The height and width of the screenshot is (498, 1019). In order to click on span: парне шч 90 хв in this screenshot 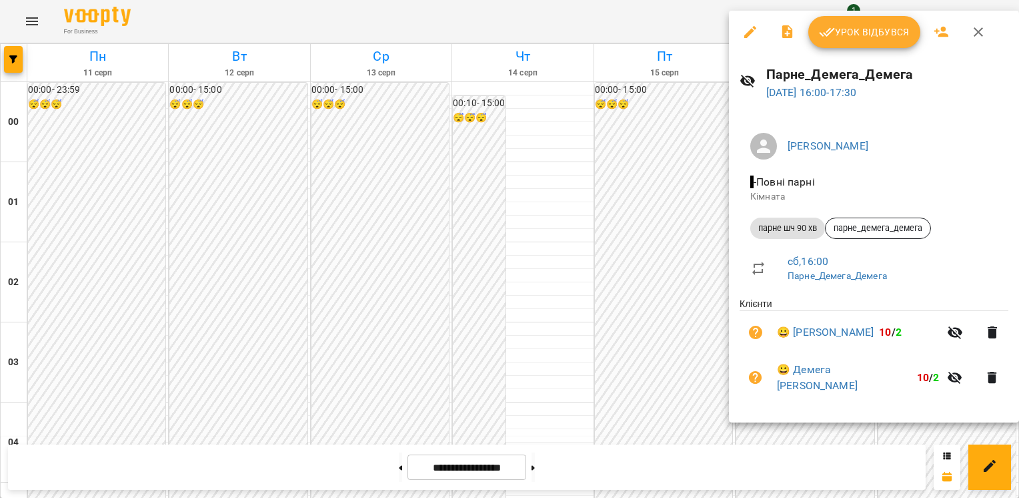, I will do `click(788, 228)`.